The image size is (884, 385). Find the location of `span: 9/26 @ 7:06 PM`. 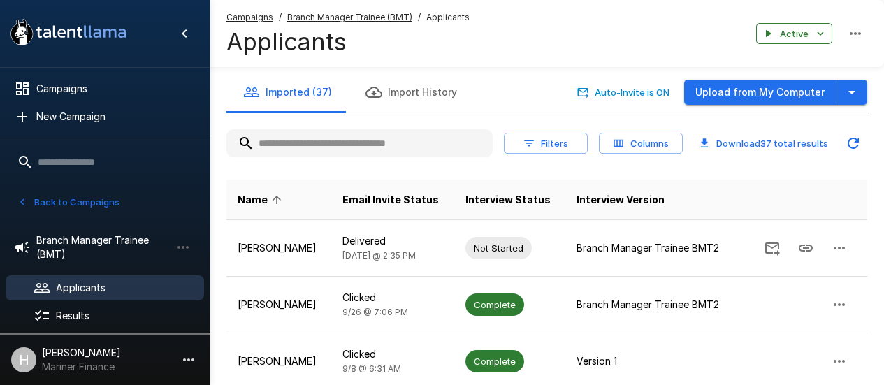

span: 9/26 @ 7:06 PM is located at coordinates (375, 312).